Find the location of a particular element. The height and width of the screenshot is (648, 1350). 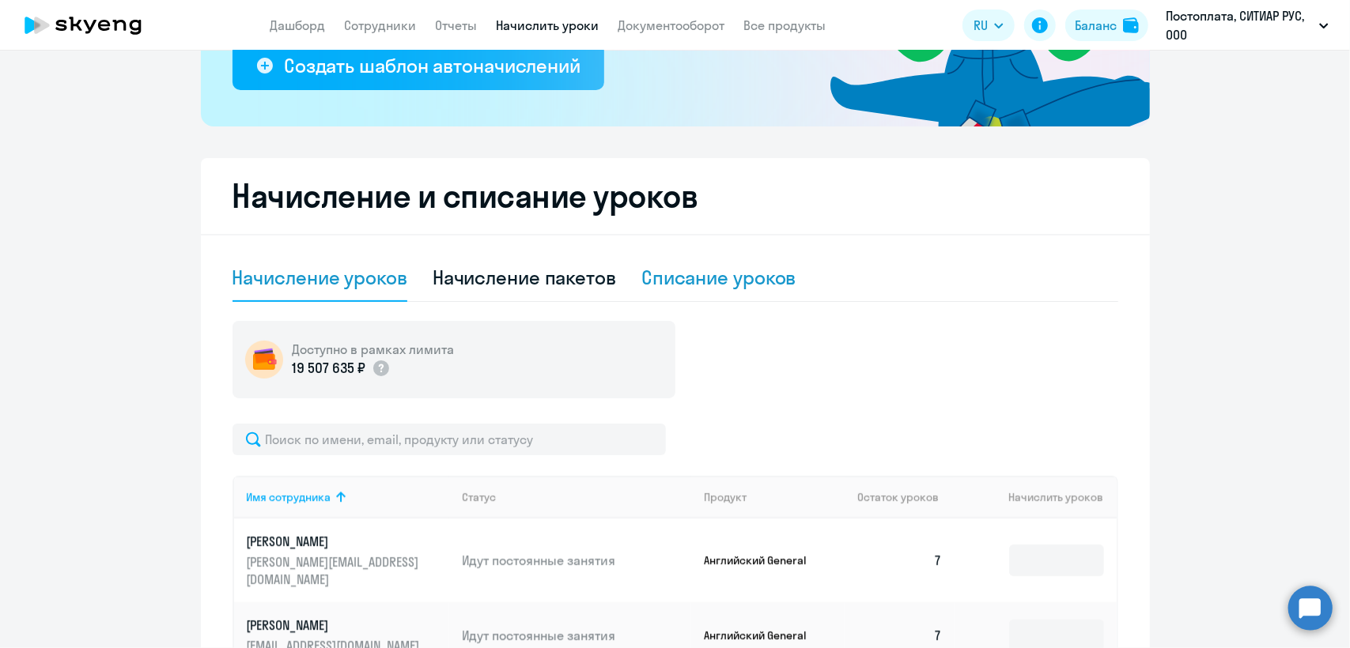

td: 7 is located at coordinates (900, 561).